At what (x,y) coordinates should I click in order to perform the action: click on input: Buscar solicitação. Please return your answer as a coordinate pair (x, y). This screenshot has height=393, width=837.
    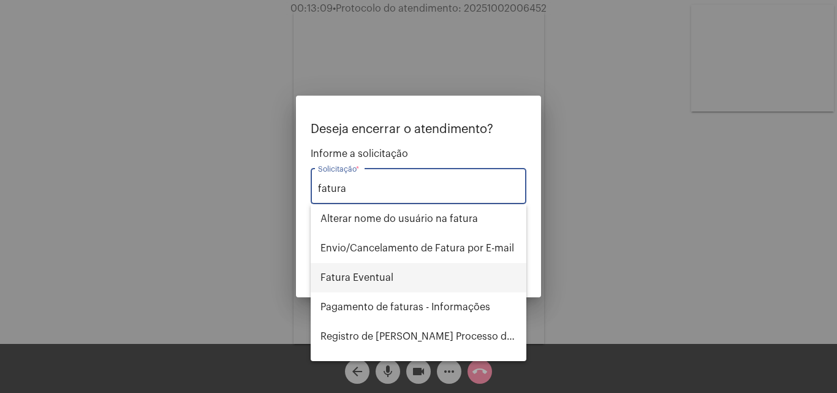
    Looking at the image, I should click on (419, 189).